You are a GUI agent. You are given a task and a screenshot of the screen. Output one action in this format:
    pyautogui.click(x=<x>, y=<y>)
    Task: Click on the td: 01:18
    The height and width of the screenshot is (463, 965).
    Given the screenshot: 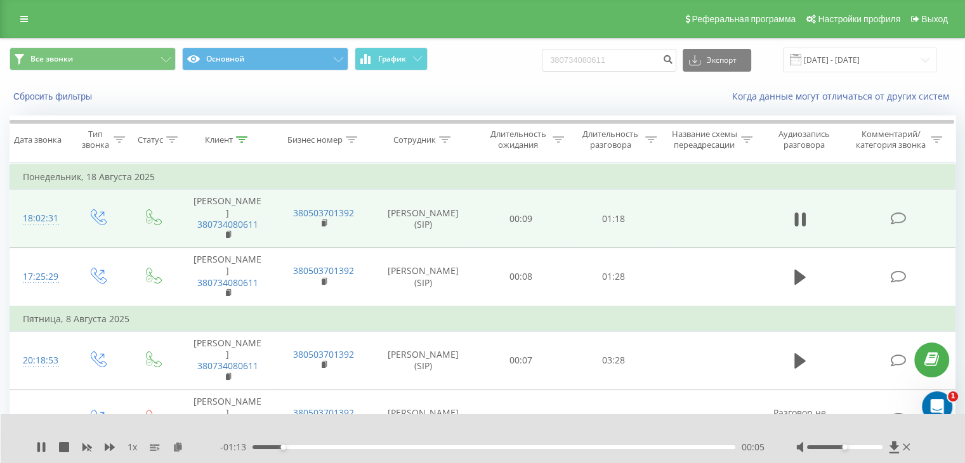 What is the action you would take?
    pyautogui.click(x=613, y=219)
    